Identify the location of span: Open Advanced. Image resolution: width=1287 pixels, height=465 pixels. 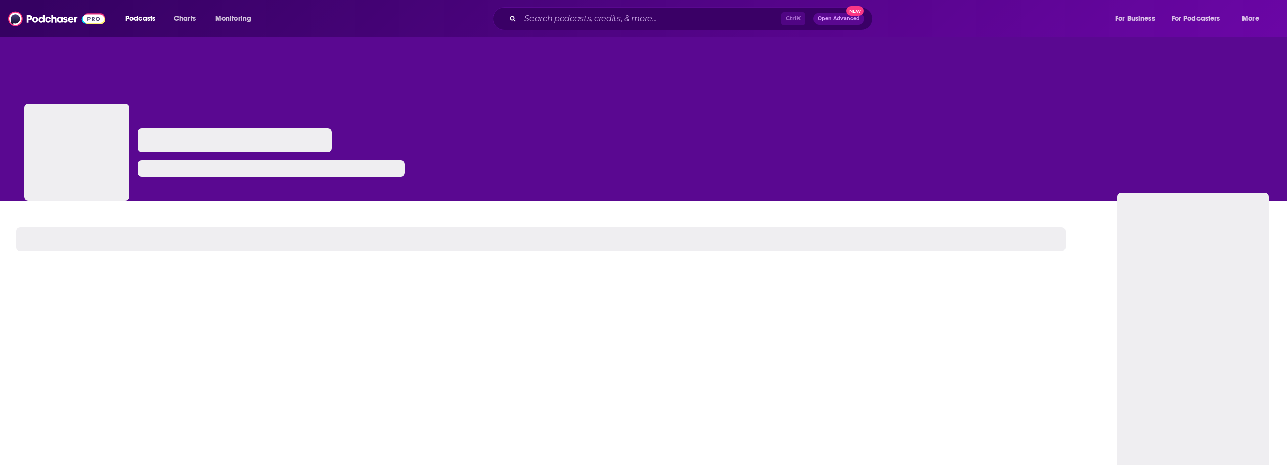
(839, 19).